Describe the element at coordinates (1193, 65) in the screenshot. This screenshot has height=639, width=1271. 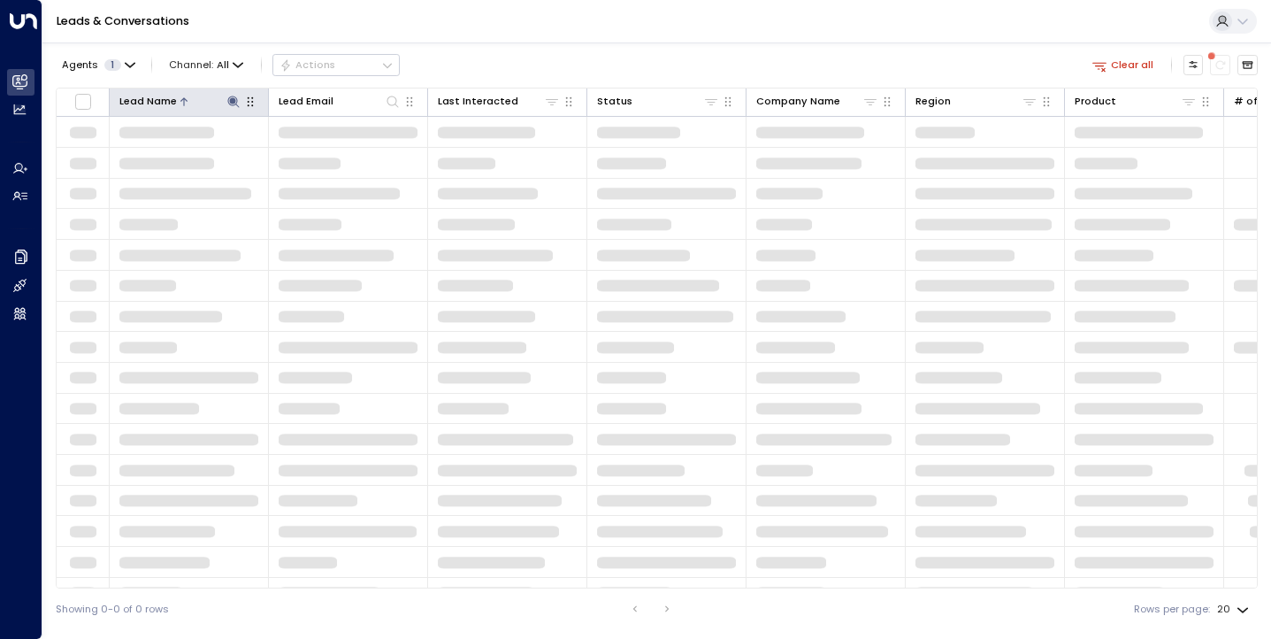
I see `button: Customize` at that location.